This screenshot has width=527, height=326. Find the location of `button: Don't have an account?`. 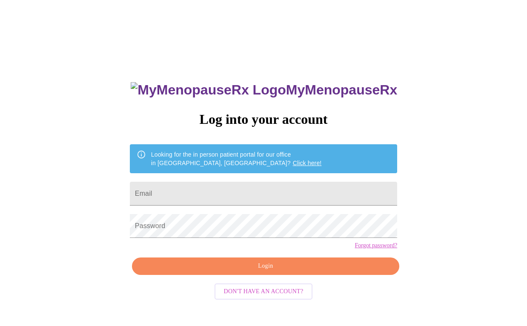

button: Don't have an account? is located at coordinates (264, 292).